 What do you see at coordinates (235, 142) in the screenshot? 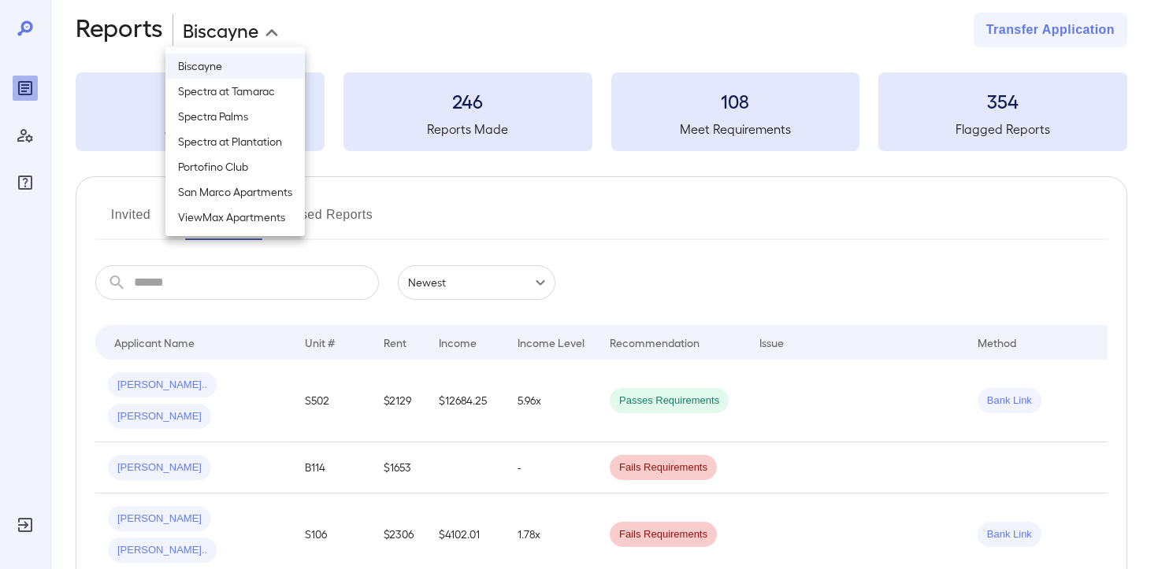
I see `li: Spectra at Plantation` at bounding box center [235, 142].